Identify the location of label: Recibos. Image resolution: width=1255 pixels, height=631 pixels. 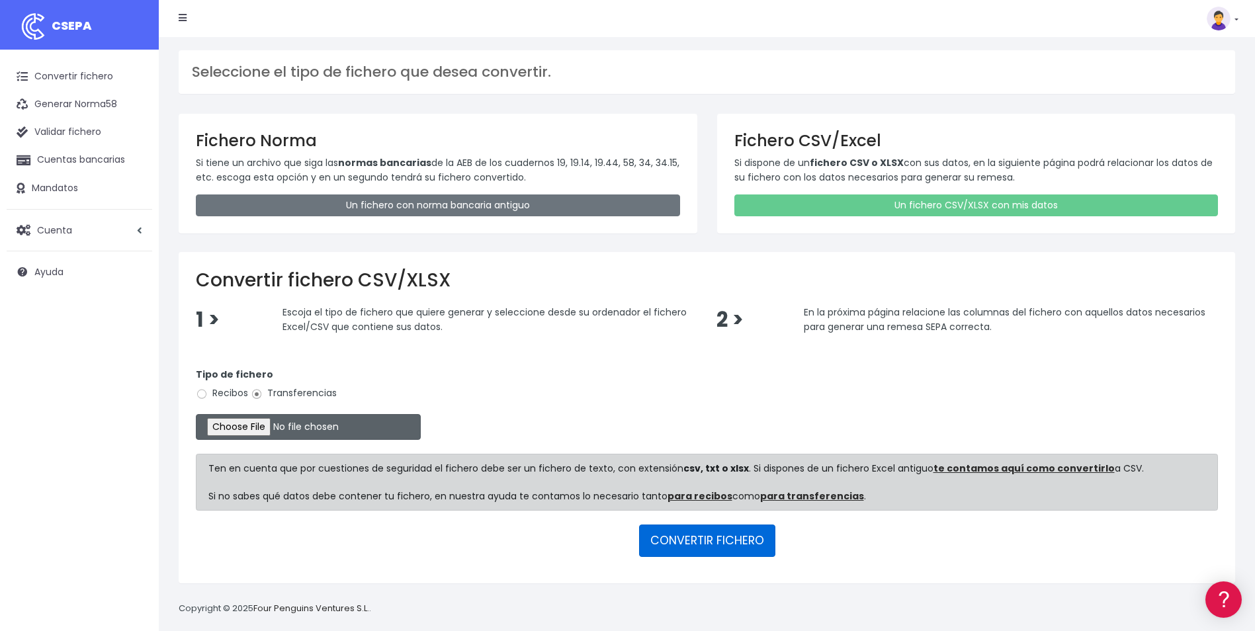
(222, 393).